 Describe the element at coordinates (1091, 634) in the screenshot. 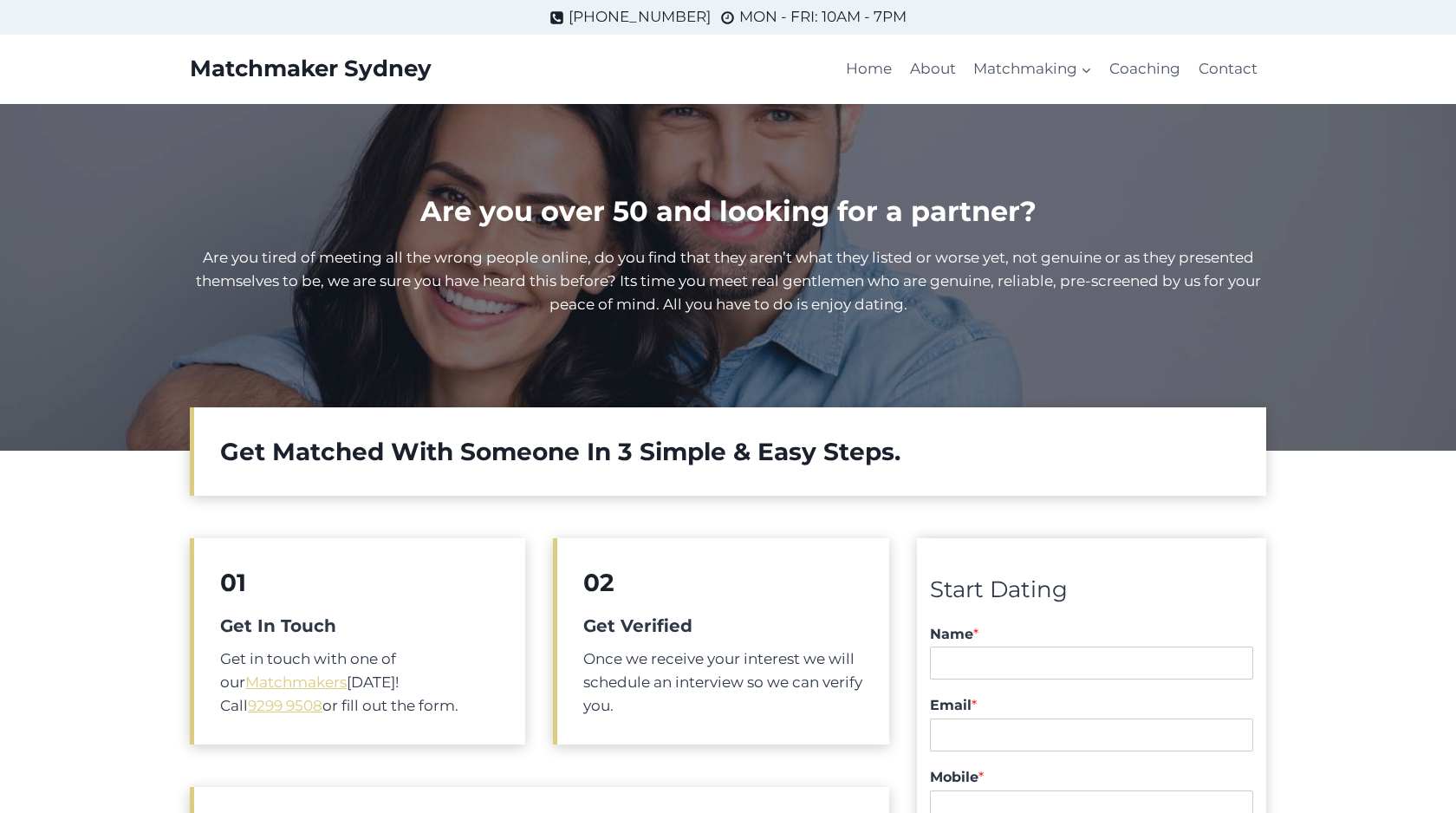

I see `label: Name` at that location.